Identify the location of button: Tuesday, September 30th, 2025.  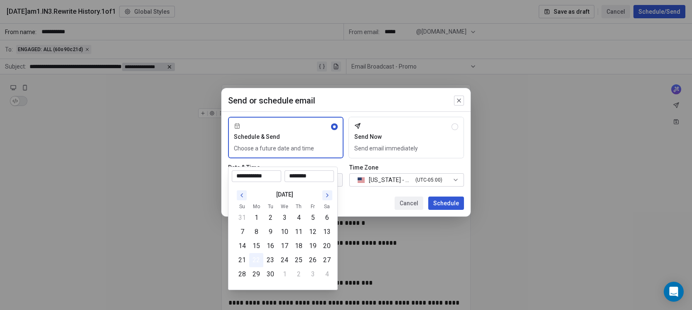
(270, 274).